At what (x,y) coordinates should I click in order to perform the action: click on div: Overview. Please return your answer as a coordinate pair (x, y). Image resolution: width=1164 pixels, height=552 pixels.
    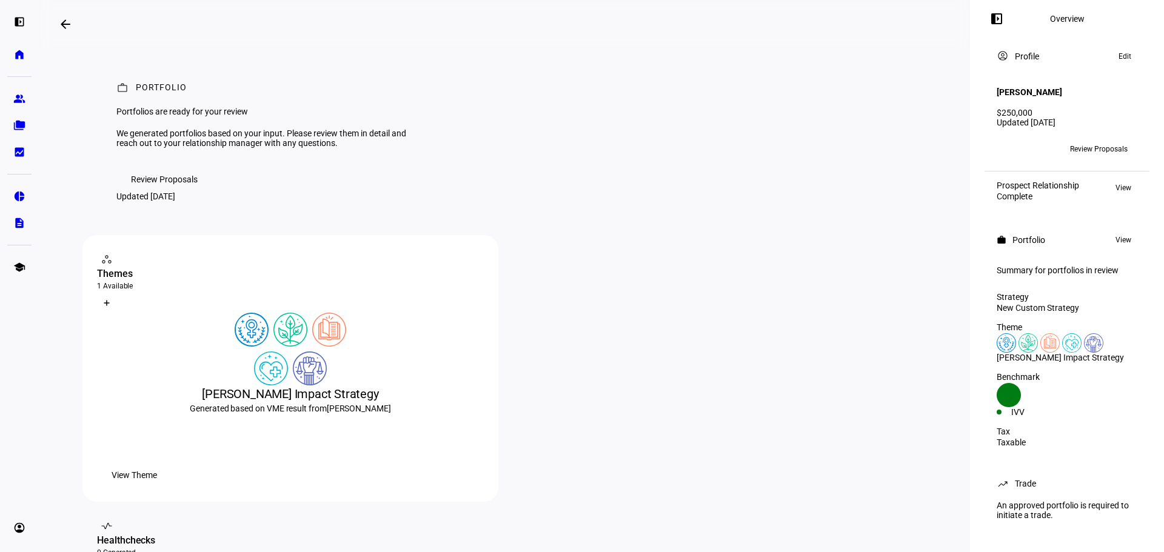
    Looking at the image, I should click on (1067, 19).